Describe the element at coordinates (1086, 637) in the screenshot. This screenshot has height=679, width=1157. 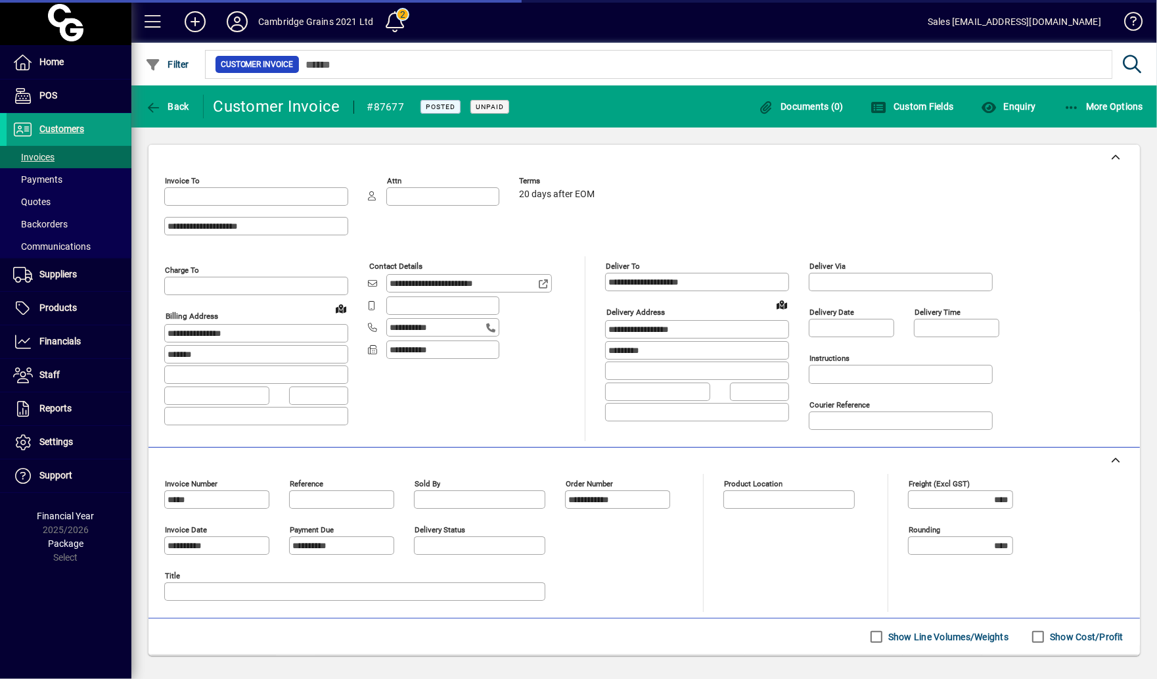
I see `label: Show Cost/Profit` at that location.